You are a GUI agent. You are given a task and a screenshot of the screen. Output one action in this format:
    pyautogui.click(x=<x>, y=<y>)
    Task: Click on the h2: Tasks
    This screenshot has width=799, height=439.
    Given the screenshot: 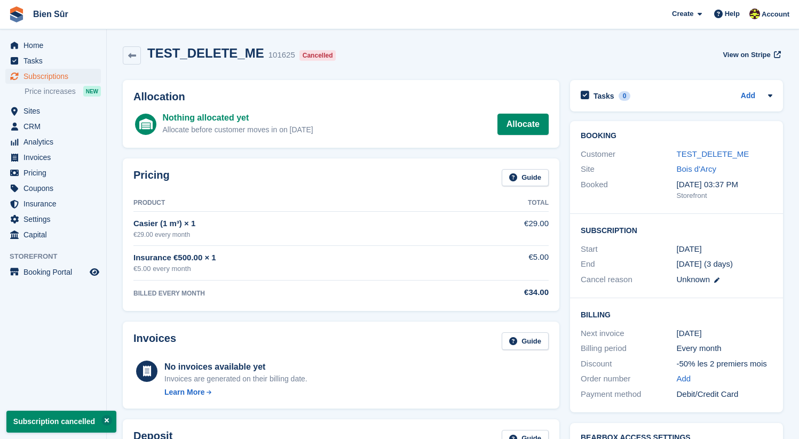 What is the action you would take?
    pyautogui.click(x=604, y=96)
    